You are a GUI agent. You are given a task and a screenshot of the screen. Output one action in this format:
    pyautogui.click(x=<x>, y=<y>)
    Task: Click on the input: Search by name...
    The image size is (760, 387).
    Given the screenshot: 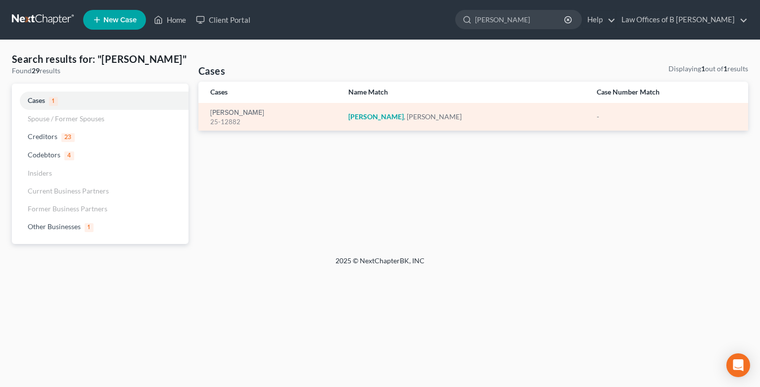 What is the action you would take?
    pyautogui.click(x=520, y=19)
    